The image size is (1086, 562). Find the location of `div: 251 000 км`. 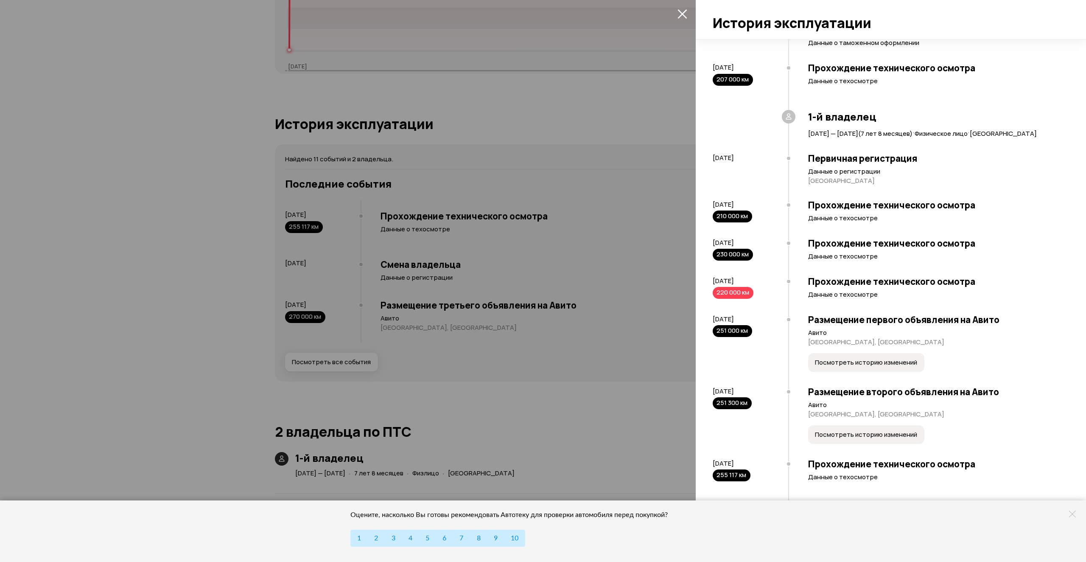

div: 251 000 км is located at coordinates (732, 331).